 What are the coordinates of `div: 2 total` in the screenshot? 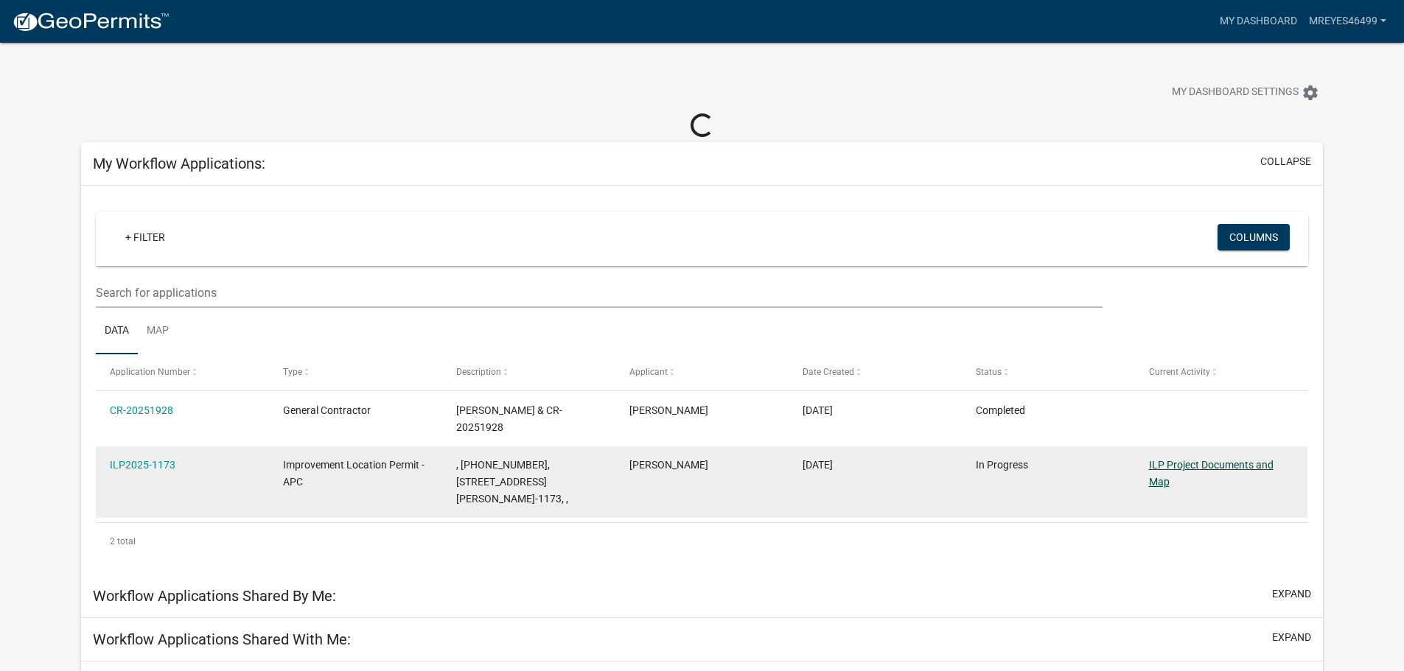 It's located at (701, 542).